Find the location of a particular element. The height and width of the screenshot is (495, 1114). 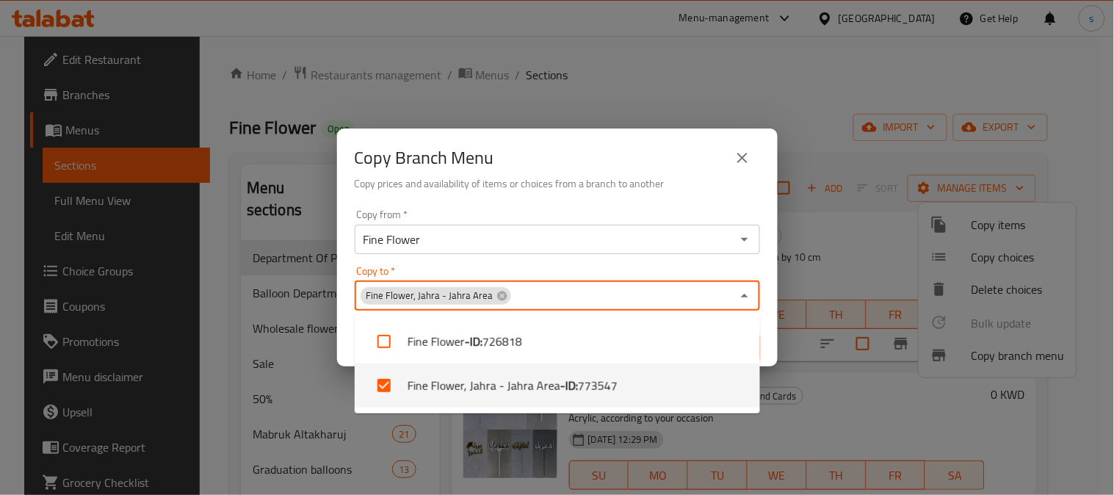

span: 773547 is located at coordinates (598, 386).